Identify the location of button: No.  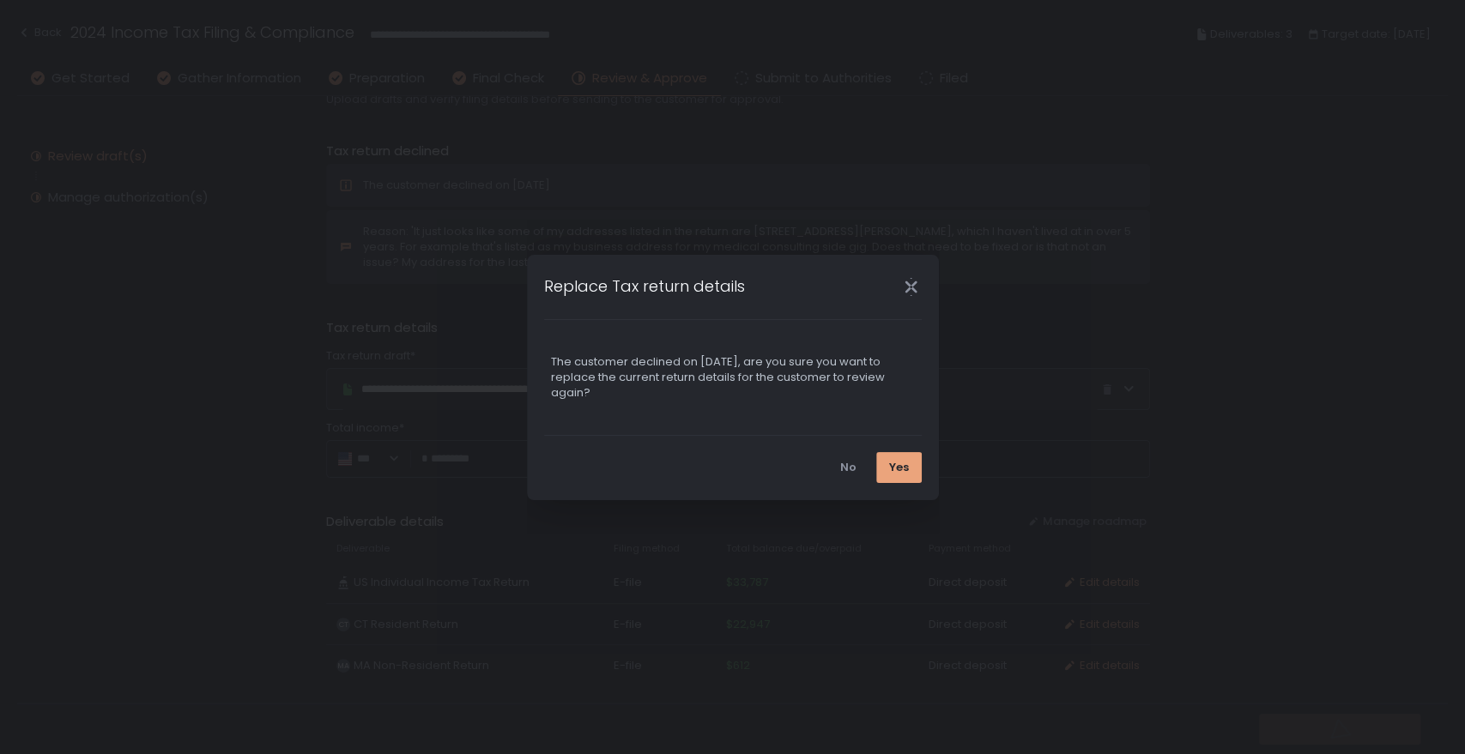
(848, 468).